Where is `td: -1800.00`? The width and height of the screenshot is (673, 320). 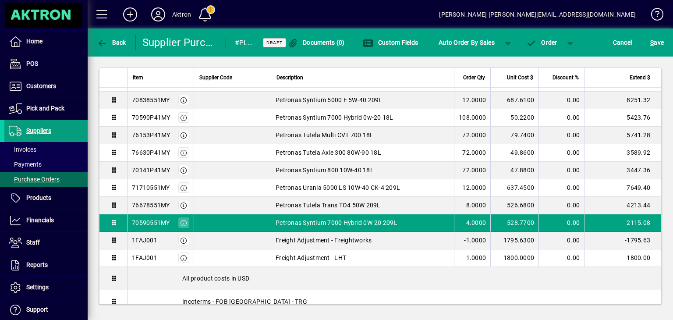
td: -1800.00 is located at coordinates (622, 258).